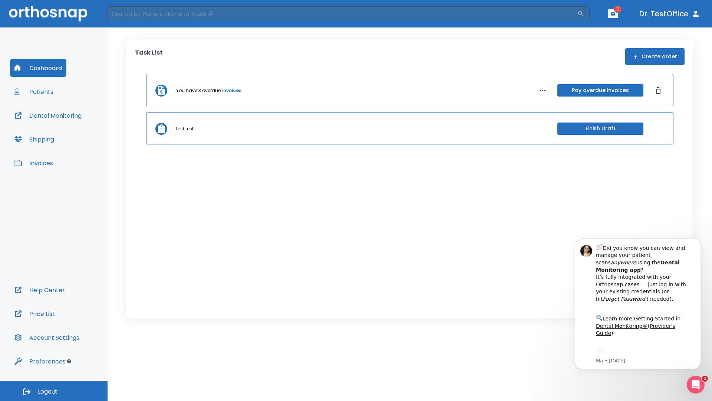  Describe the element at coordinates (34, 139) in the screenshot. I see `a: Shipping` at that location.